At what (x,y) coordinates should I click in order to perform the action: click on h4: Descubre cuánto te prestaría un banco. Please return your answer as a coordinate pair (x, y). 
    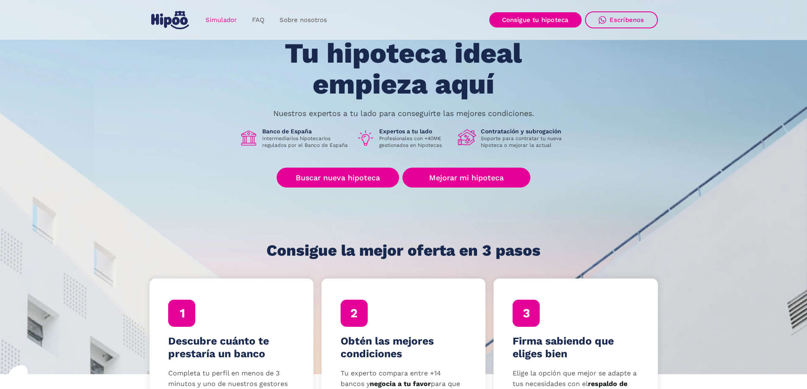
    Looking at the image, I should click on (231, 348).